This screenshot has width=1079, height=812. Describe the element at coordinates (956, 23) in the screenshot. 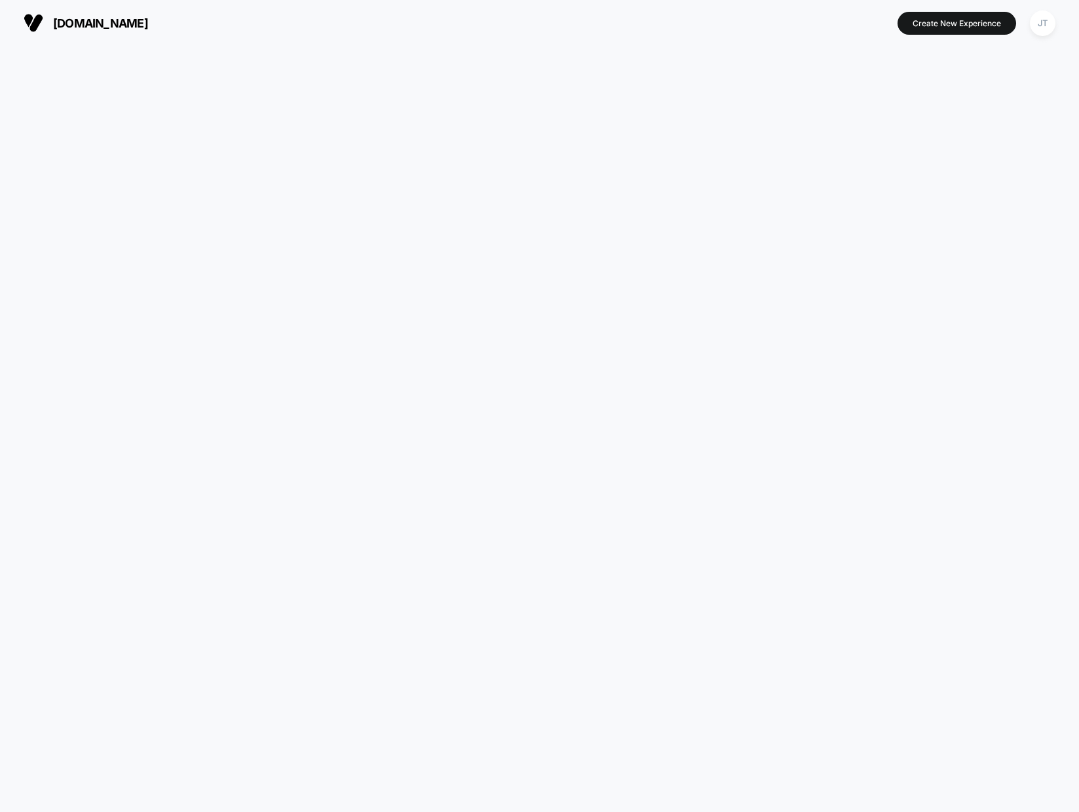

I see `button: Create New Experience` at that location.